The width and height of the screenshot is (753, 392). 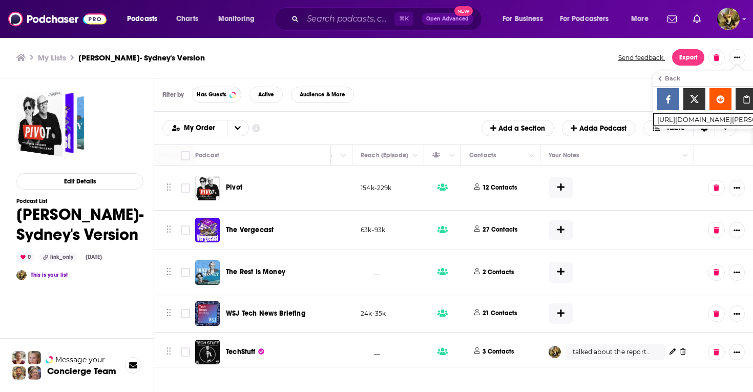 What do you see at coordinates (208, 314) in the screenshot?
I see `a: WSJ Tech News Briefing` at bounding box center [208, 314].